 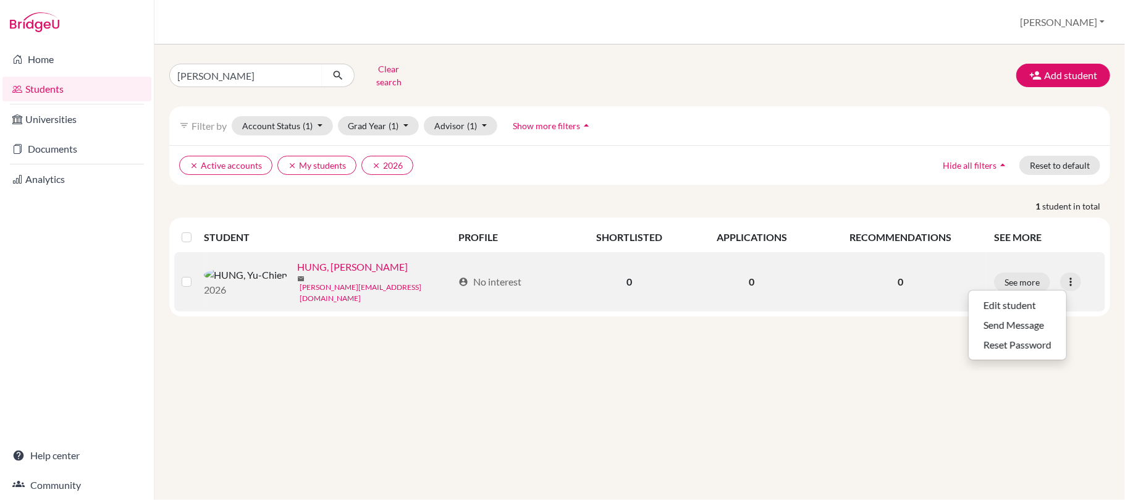 What do you see at coordinates (463, 282) in the screenshot?
I see `span: account_circle` at bounding box center [463, 282].